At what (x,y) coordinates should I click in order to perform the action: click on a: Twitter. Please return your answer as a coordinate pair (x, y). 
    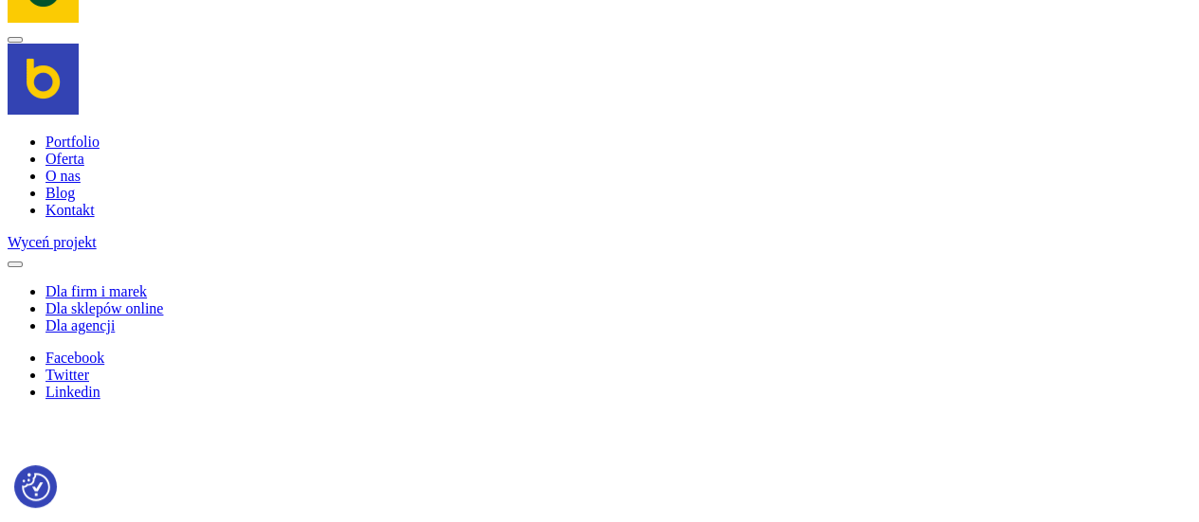
    Looking at the image, I should click on (67, 374).